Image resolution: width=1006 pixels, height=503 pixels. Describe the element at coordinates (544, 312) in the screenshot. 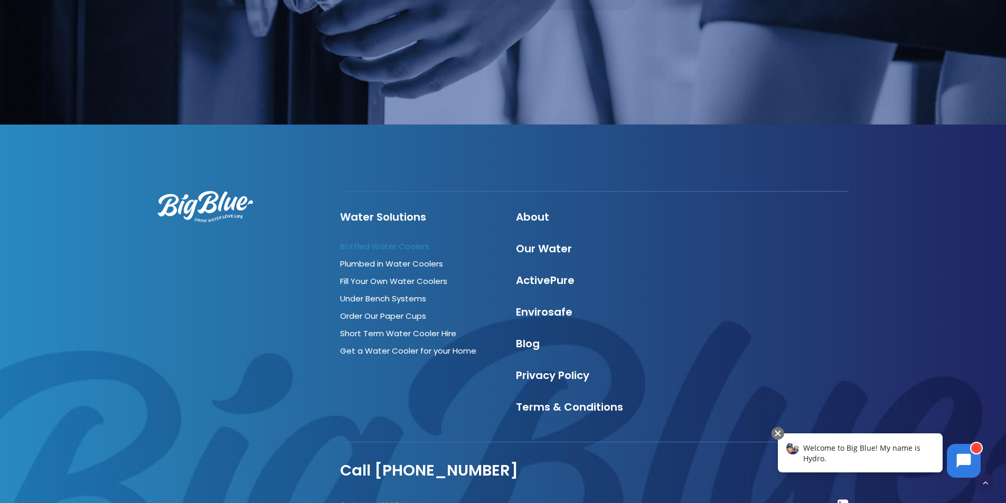

I see `a: Envirosafe` at that location.